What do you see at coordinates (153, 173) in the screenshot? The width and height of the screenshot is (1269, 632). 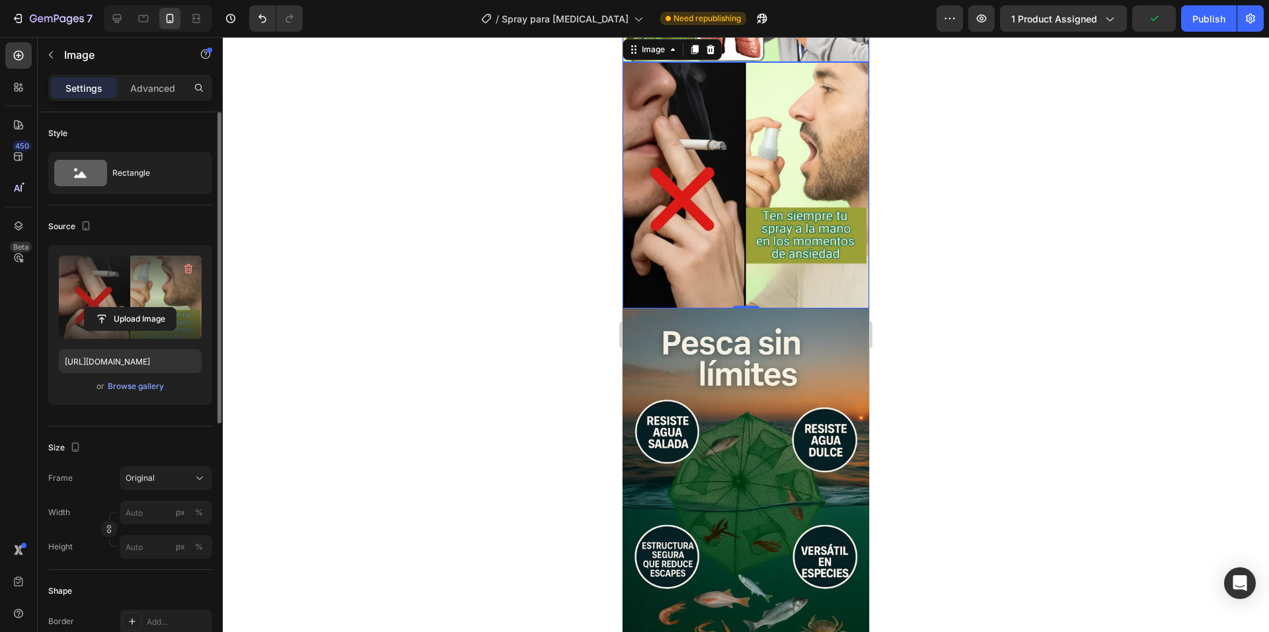 I see `div: Rectangle` at bounding box center [153, 173].